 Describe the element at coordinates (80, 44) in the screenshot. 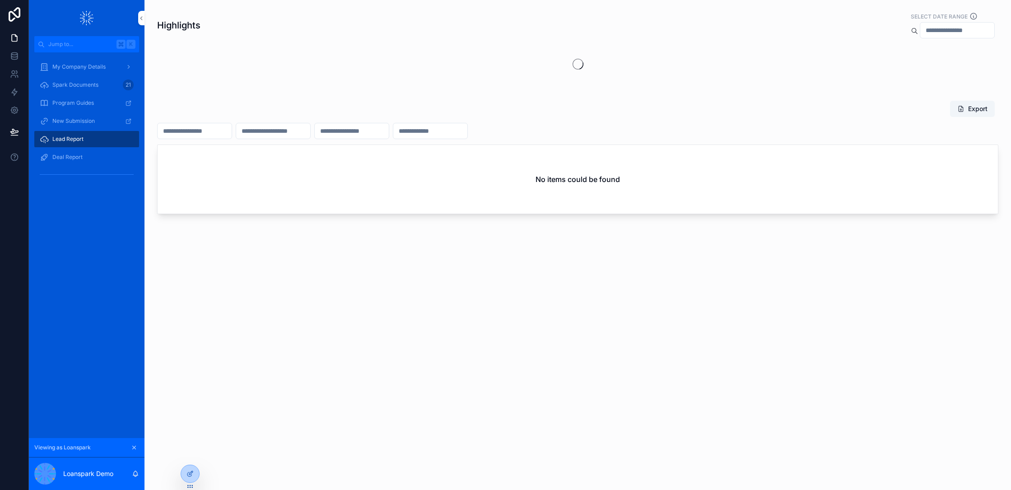

I see `span: Jump to...` at that location.